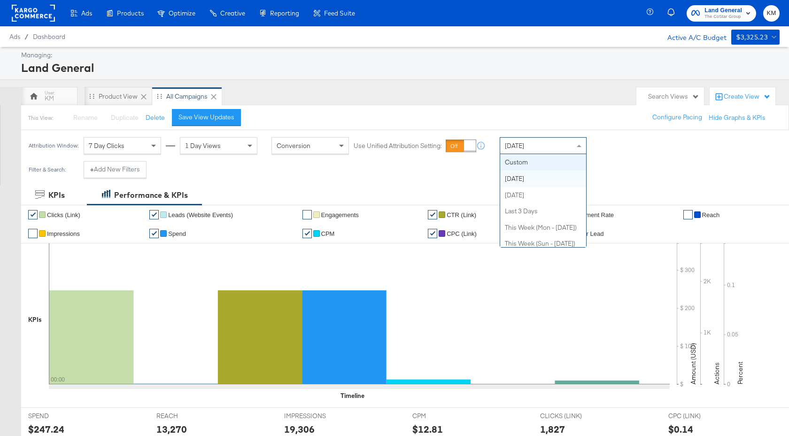 The height and width of the screenshot is (436, 789). What do you see at coordinates (399, 55) in the screenshot?
I see `div: Managing:` at bounding box center [399, 55].